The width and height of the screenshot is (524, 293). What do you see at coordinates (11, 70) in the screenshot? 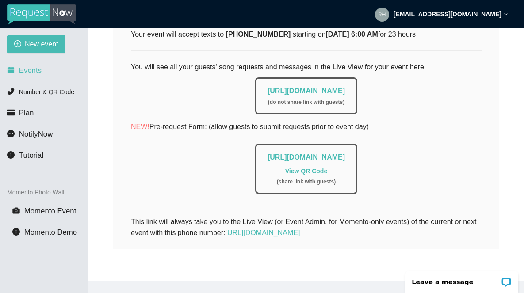
I see `span: calendar` at bounding box center [11, 70].